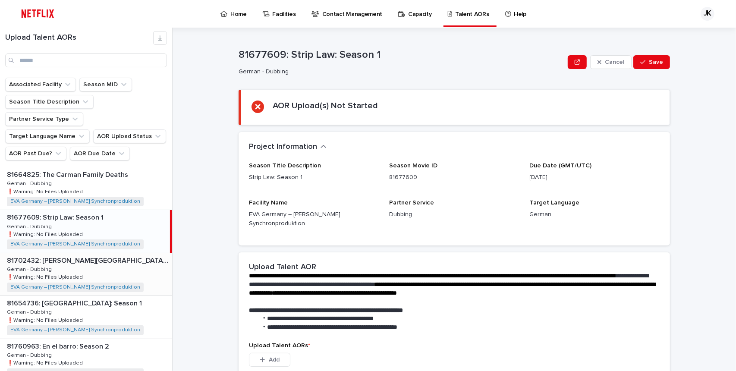 The image size is (736, 371). Describe the element at coordinates (413, 166) in the screenshot. I see `span: Season Movie ID` at that location.